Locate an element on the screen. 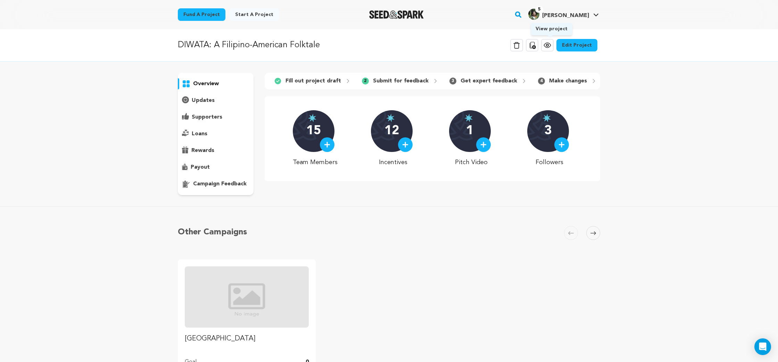  span: 3 is located at coordinates (453, 81).